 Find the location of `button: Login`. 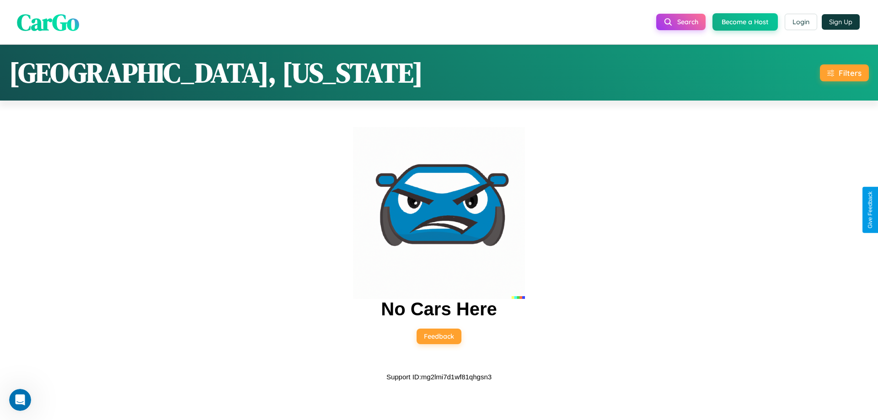

button: Login is located at coordinates (801, 22).